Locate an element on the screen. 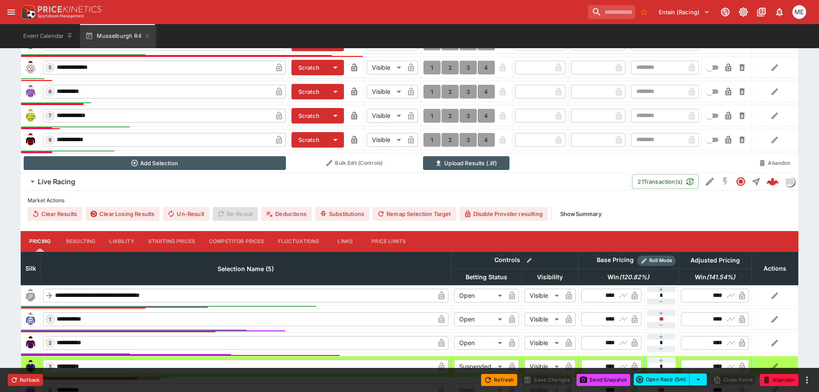  button: Open Race (5m) is located at coordinates (661, 379).